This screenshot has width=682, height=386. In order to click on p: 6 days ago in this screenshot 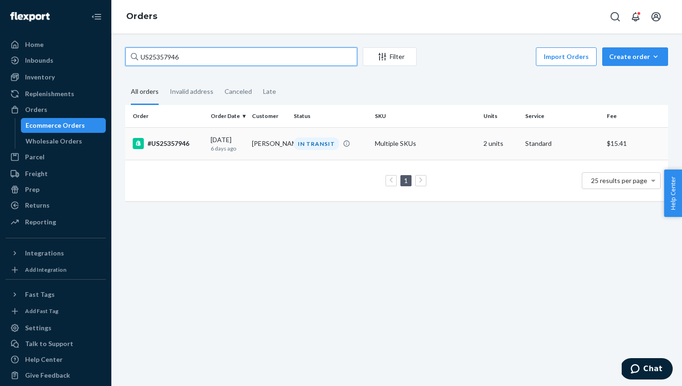, I will do `click(228, 148)`.